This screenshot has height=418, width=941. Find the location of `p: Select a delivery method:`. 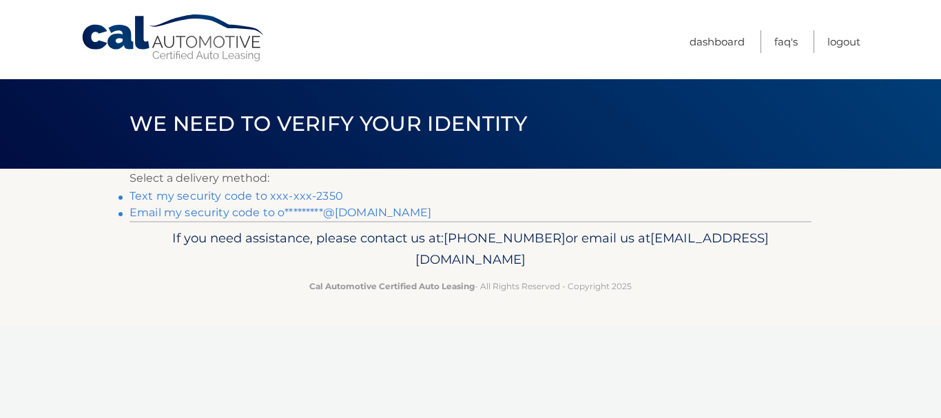

p: Select a delivery method: is located at coordinates (471, 178).